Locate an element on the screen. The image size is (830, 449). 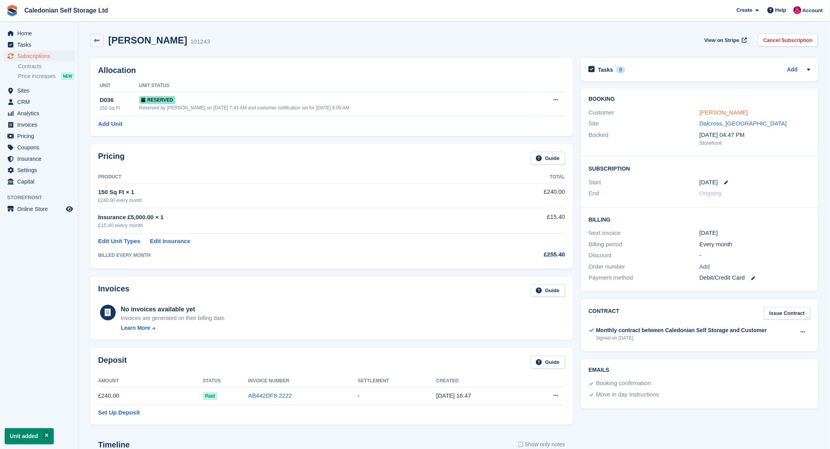
span: Online Store is located at coordinates (41, 209).